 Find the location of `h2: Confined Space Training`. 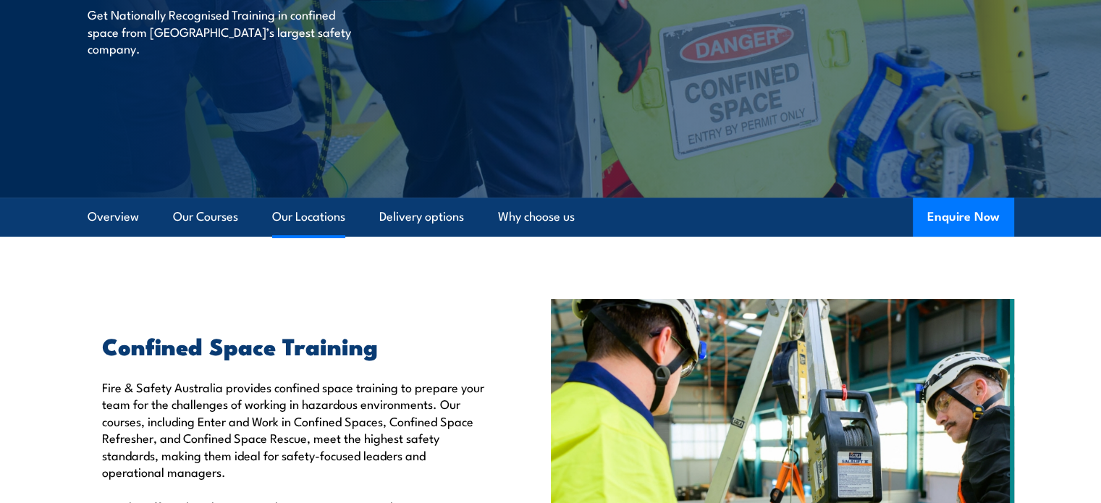

h2: Confined Space Training is located at coordinates (293, 345).